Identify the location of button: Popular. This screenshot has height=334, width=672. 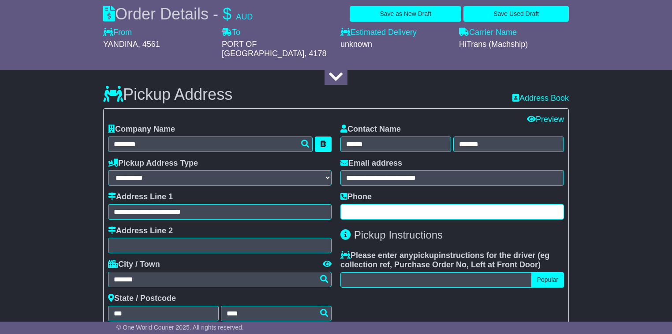
(548, 279).